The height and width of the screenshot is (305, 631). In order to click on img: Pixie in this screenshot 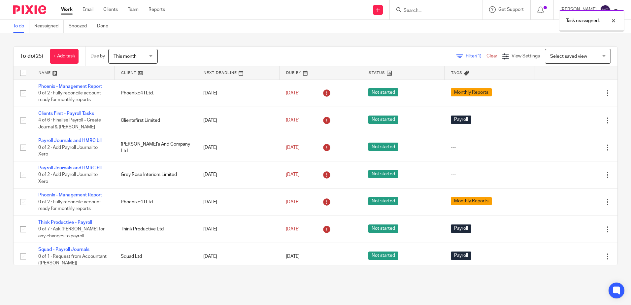, I will do `click(30, 10)`.